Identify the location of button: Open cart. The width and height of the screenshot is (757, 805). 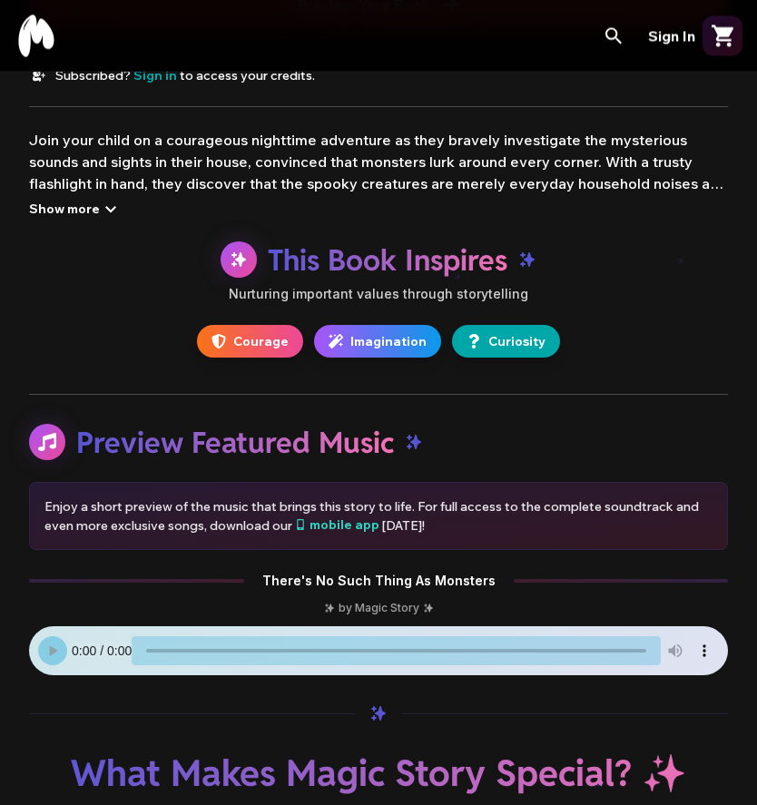
(722, 36).